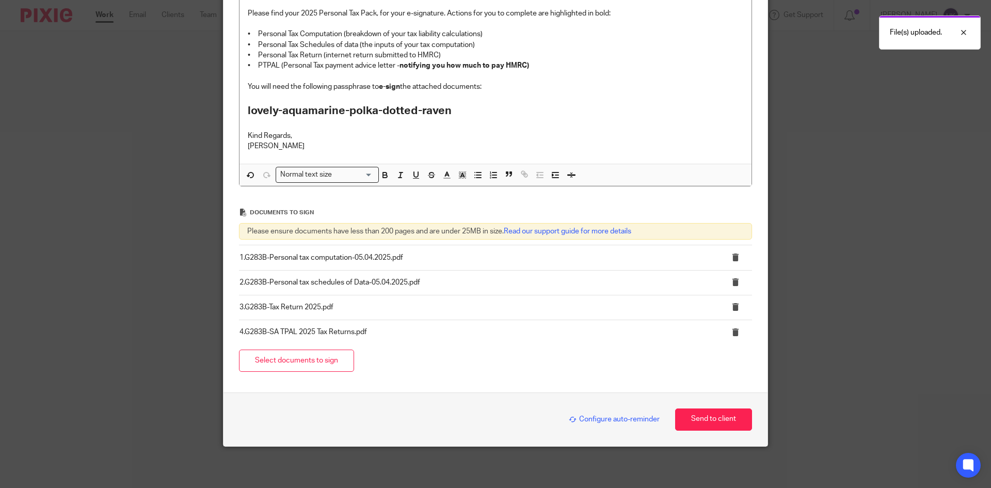 This screenshot has width=991, height=488. I want to click on p: File(s) uploaded., so click(916, 33).